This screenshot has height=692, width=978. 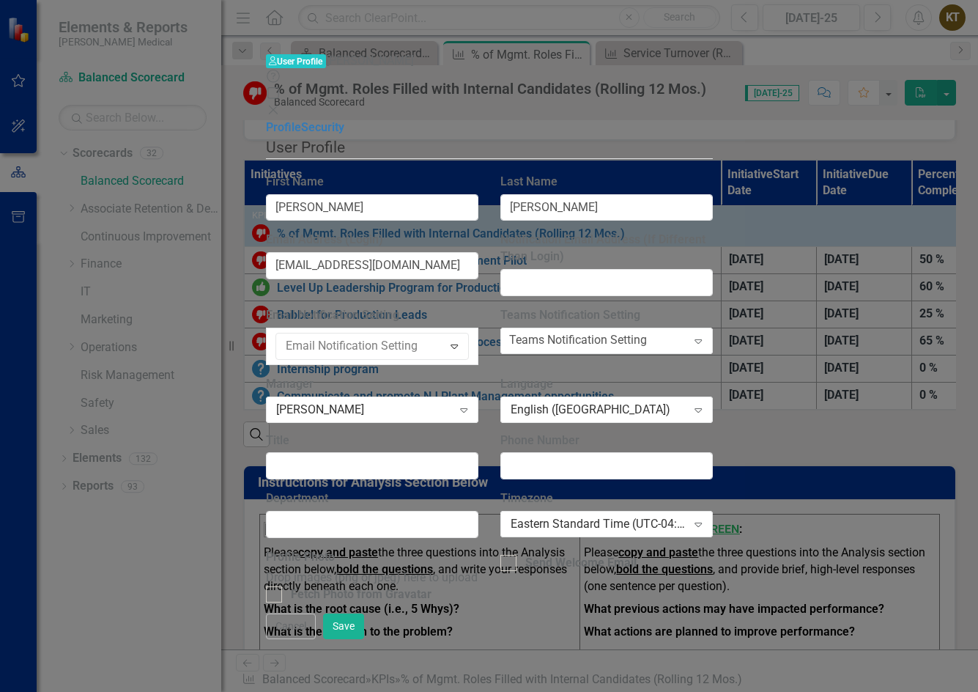 What do you see at coordinates (372, 182) in the screenshot?
I see `label: First Name` at bounding box center [372, 182].